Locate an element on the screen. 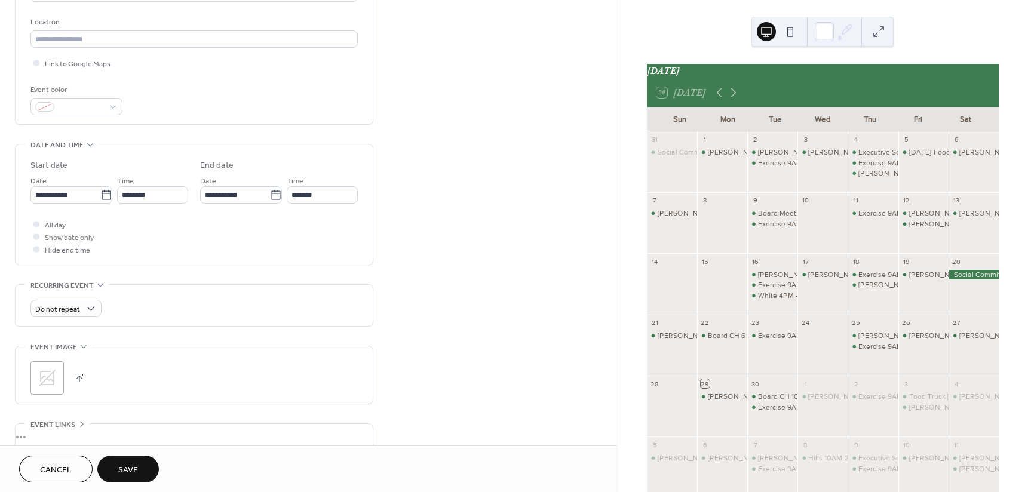 This screenshot has width=1028, height=492. div: Gardner 1-6pm is located at coordinates (924, 224).